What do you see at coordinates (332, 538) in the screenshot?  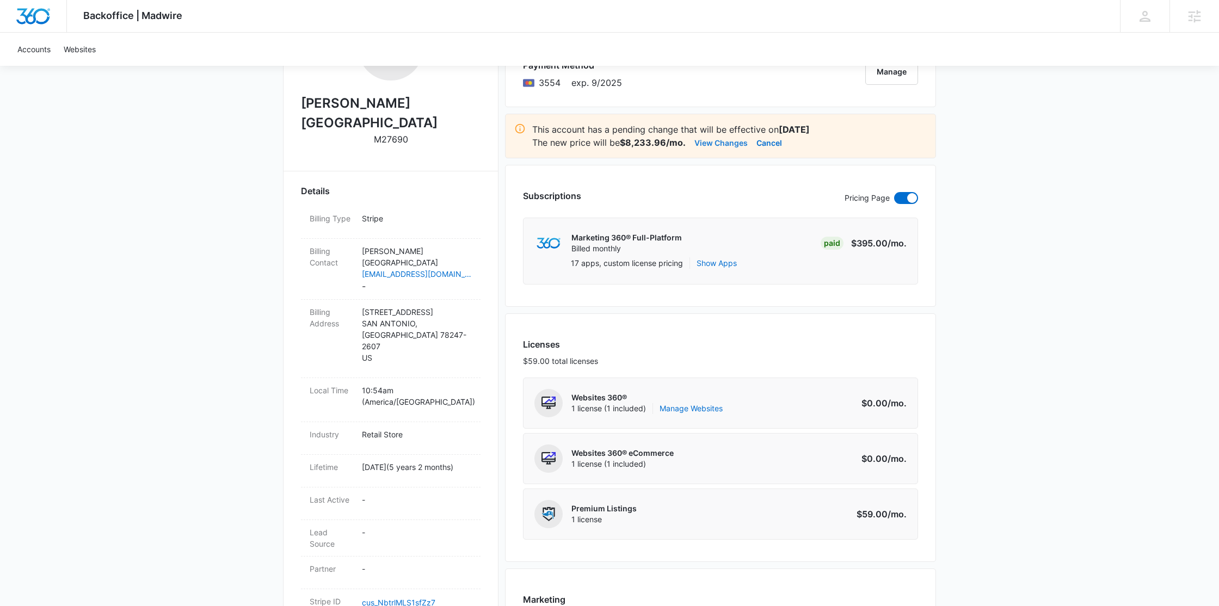 I see `dt: Lead Source` at bounding box center [332, 538].